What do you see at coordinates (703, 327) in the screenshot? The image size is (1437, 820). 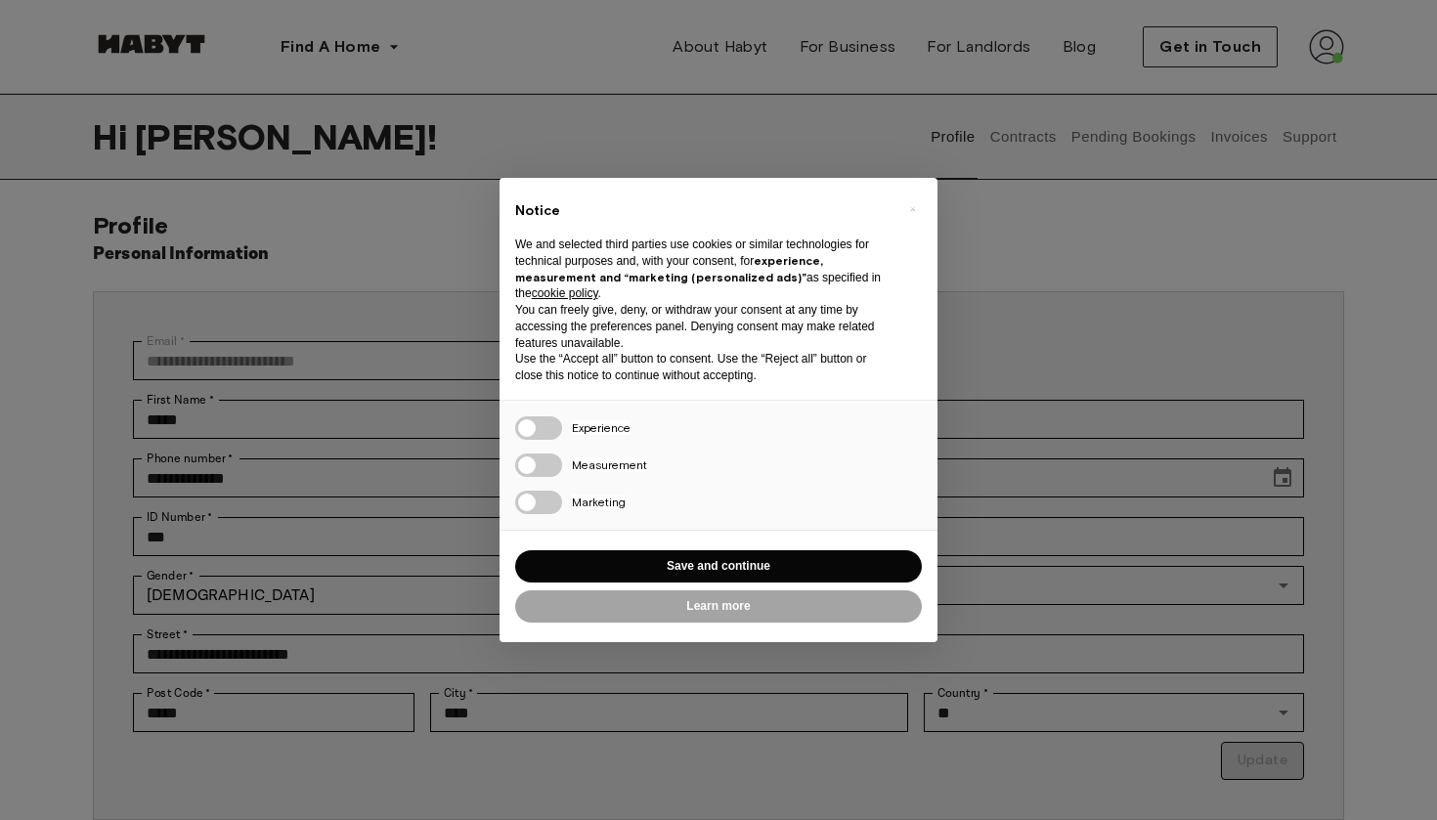 I see `p: You can freely give, deny, or withdraw your consent at any time by accessing the preferences pane...` at bounding box center [703, 327].